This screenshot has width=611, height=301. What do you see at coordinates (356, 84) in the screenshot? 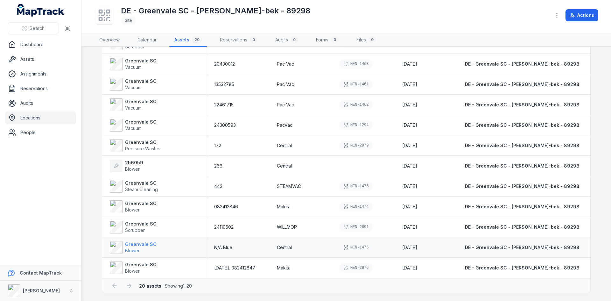
I see `div: MEN-1461` at bounding box center [356, 84].